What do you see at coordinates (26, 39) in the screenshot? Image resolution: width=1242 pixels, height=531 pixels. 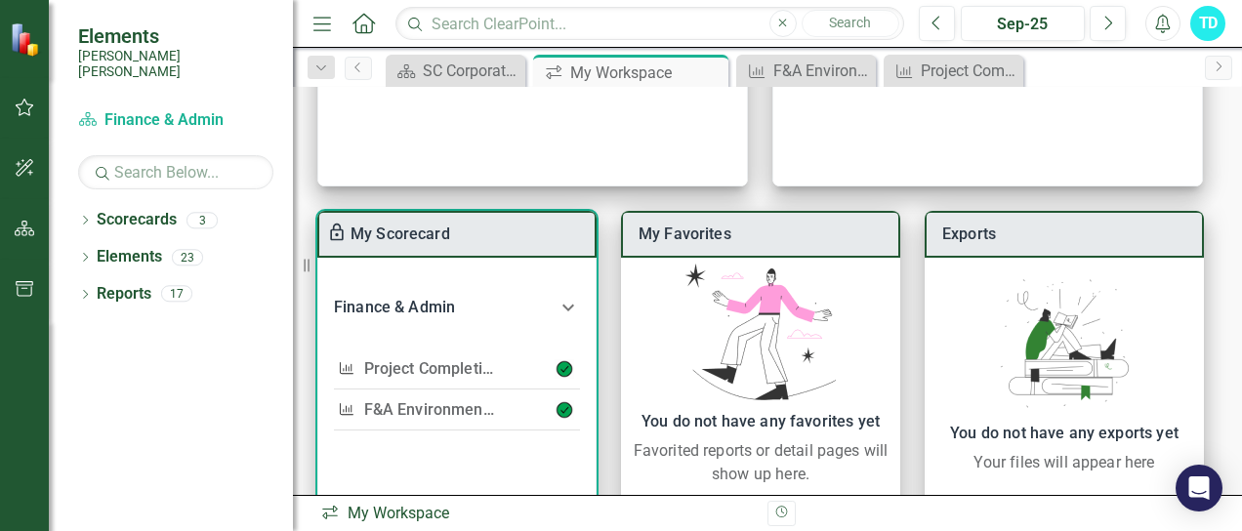 I see `img: ClearPoint Strategy` at bounding box center [26, 39].